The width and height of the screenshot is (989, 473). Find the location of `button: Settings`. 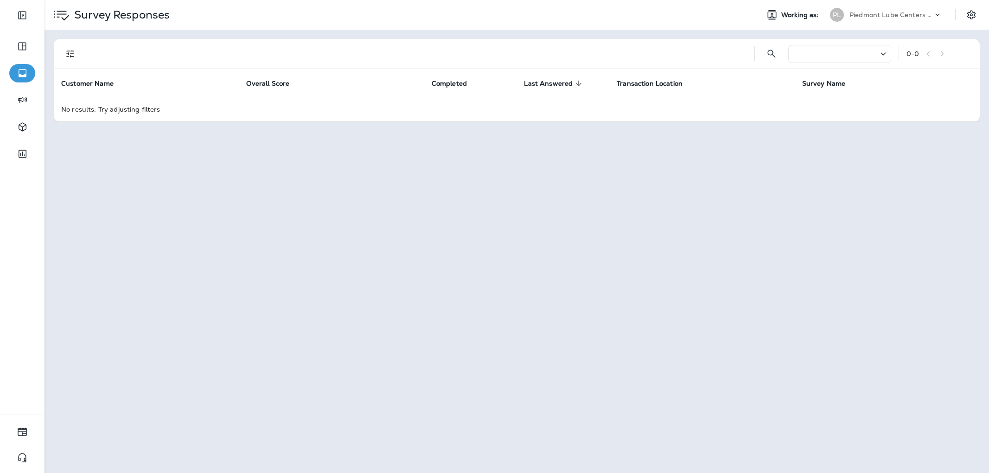

button: Settings is located at coordinates (971, 15).